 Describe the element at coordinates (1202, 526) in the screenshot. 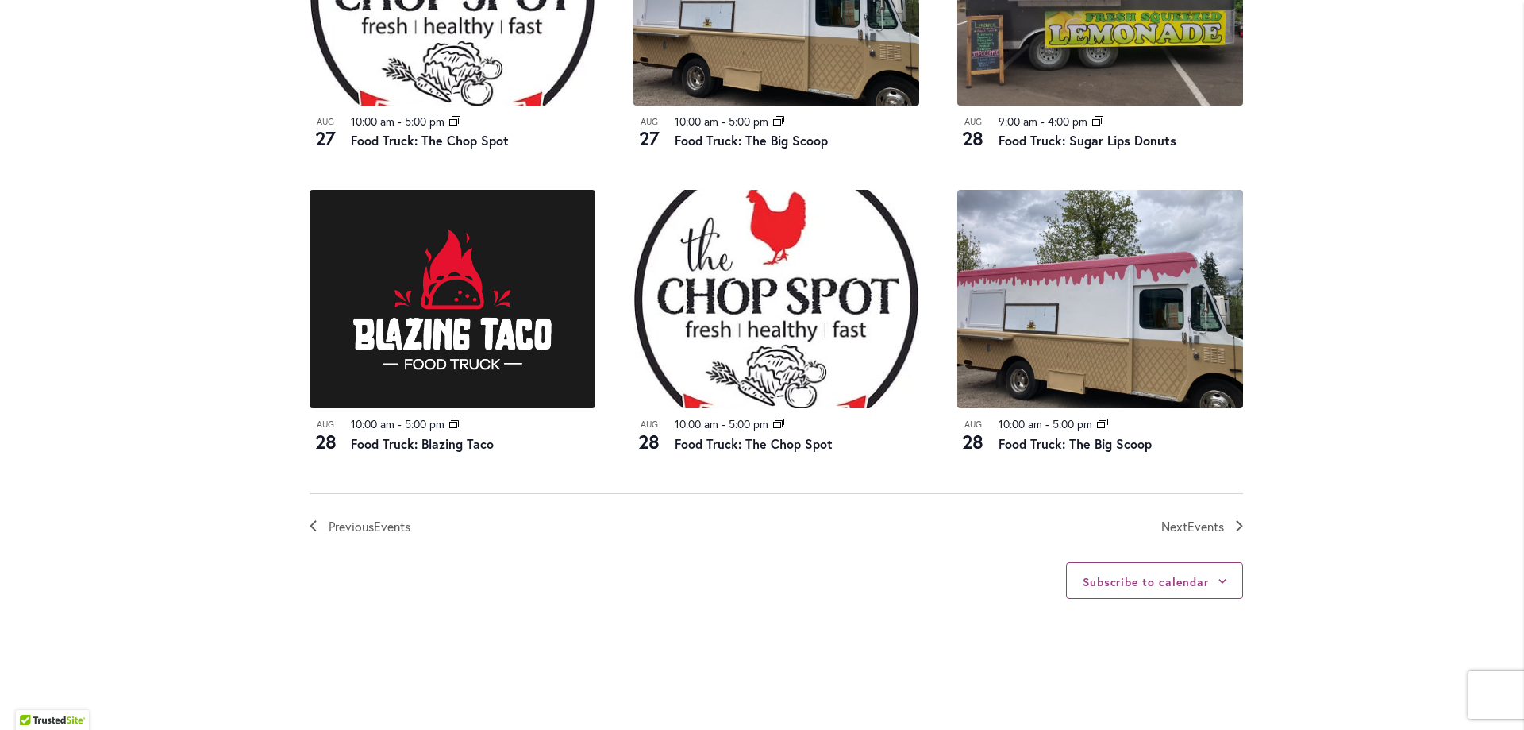

I see `a: Next Events` at that location.